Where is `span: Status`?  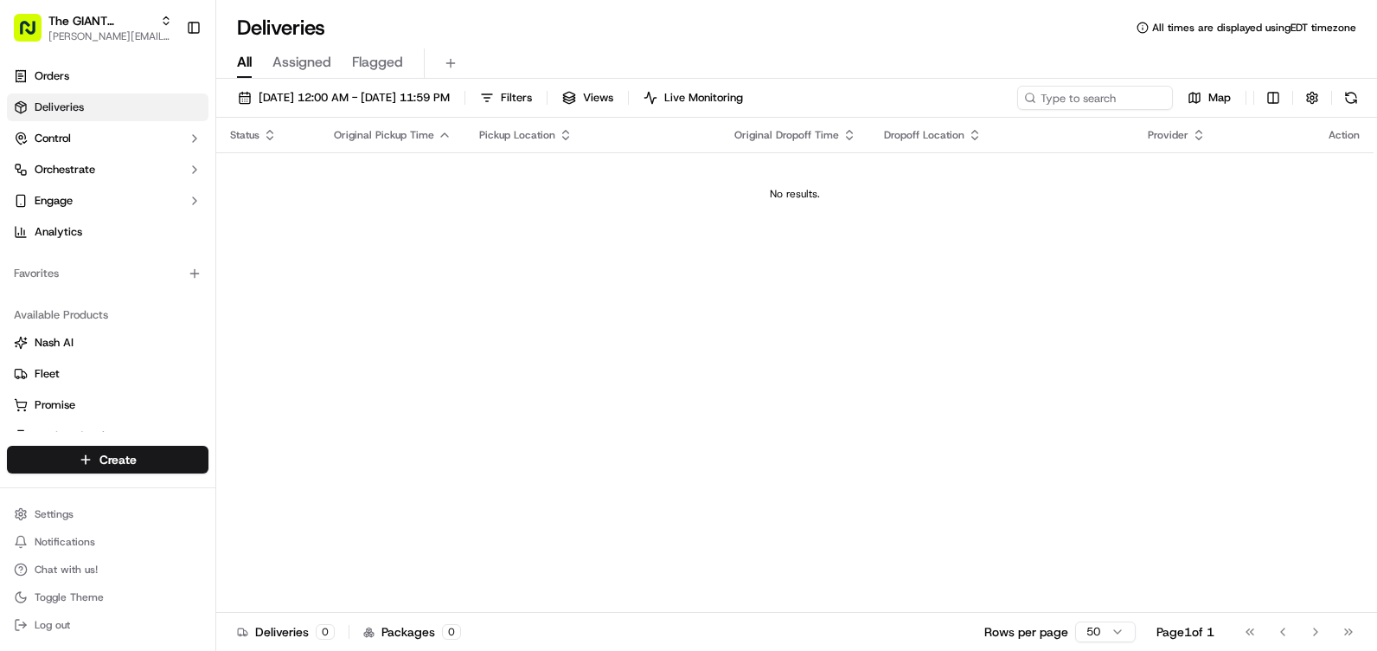
span: Status is located at coordinates (245, 135).